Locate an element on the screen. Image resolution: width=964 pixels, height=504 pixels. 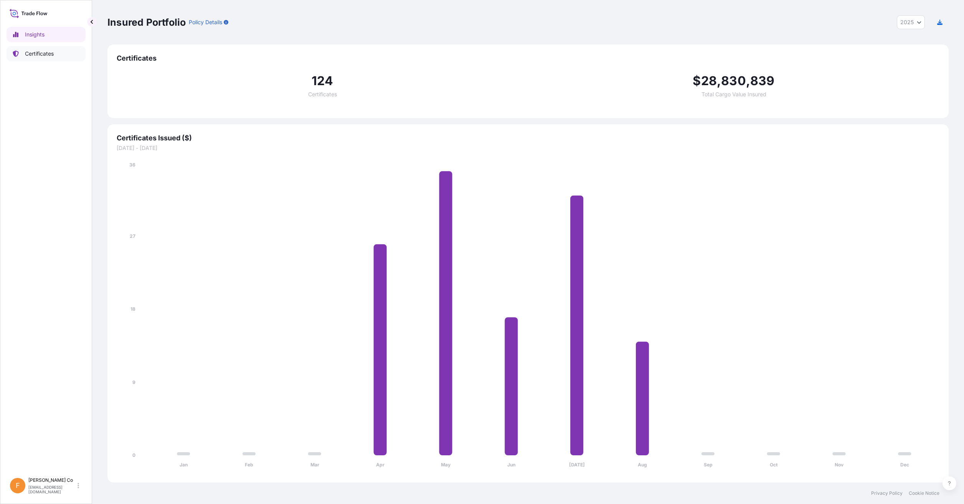
tspan: Dec is located at coordinates (904, 465).